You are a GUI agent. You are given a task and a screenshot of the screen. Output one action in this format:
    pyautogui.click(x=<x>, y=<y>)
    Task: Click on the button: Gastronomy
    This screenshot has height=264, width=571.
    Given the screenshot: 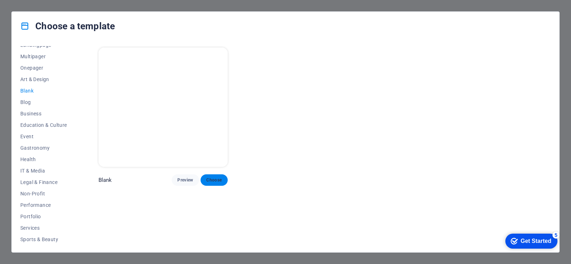 What is the action you would take?
    pyautogui.click(x=44, y=148)
    